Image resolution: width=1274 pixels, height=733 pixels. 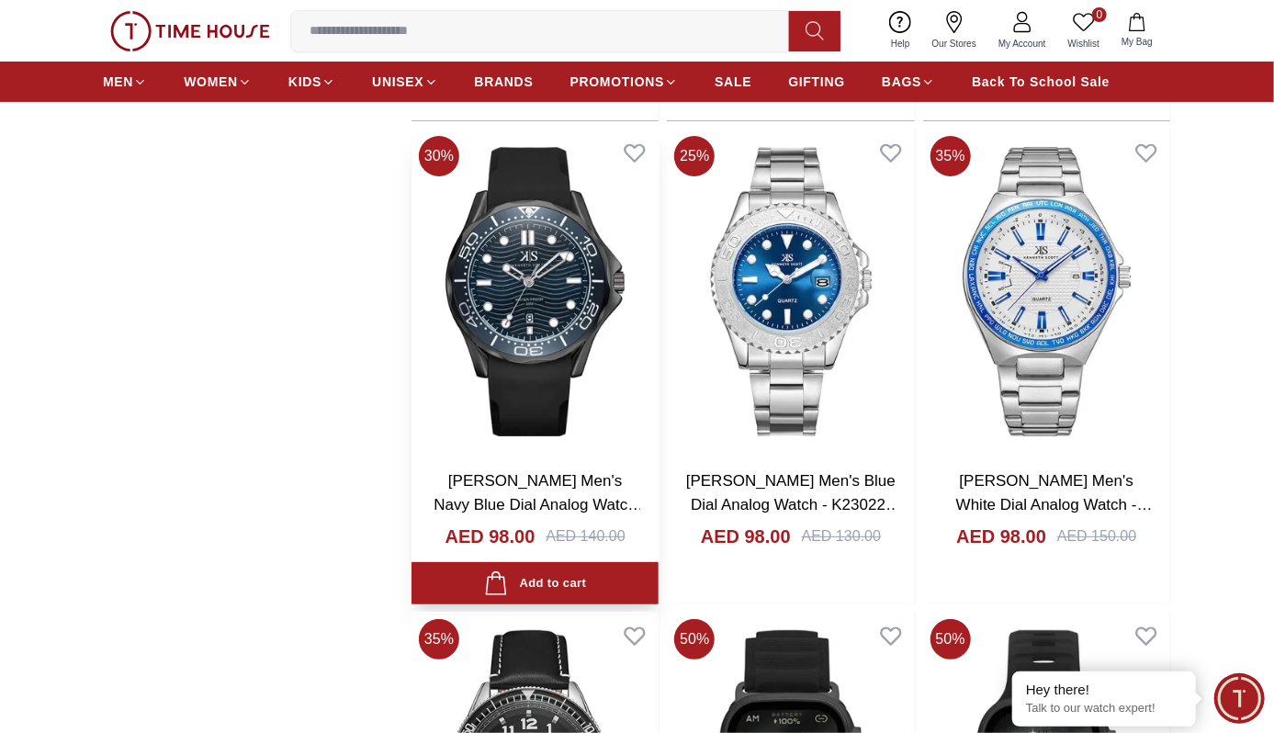 I want to click on span: UNISEX, so click(x=398, y=82).